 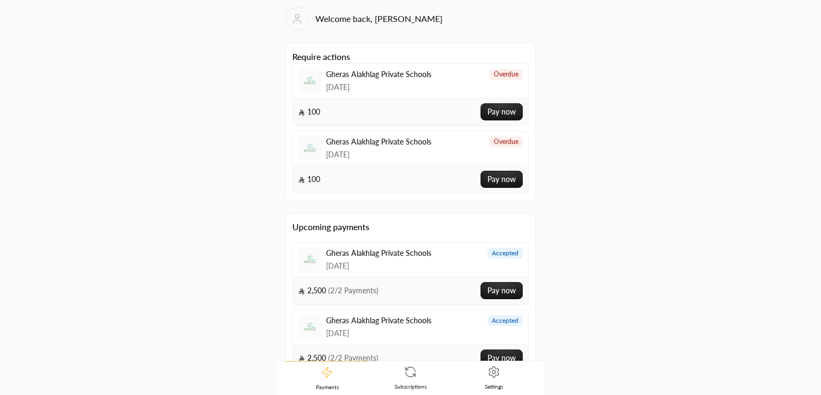 I want to click on span: Settings, so click(x=494, y=386).